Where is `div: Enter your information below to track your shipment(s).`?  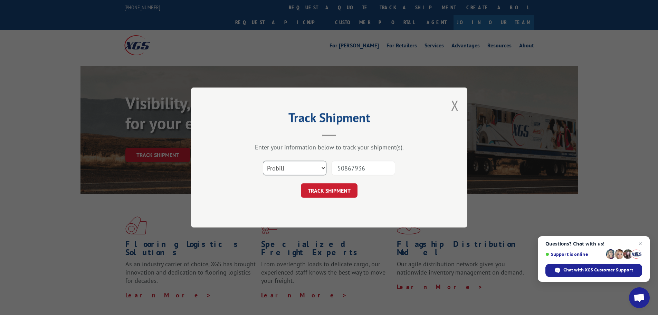 div: Enter your information below to track your shipment(s). is located at coordinates (329, 147).